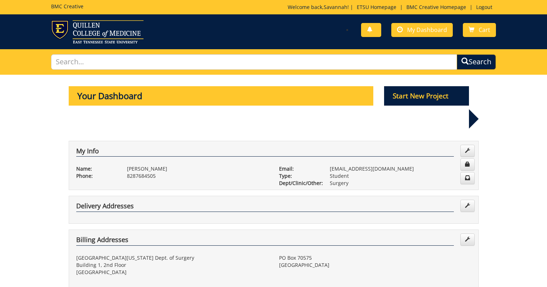 This screenshot has width=547, height=287. I want to click on button: Search, so click(476, 62).